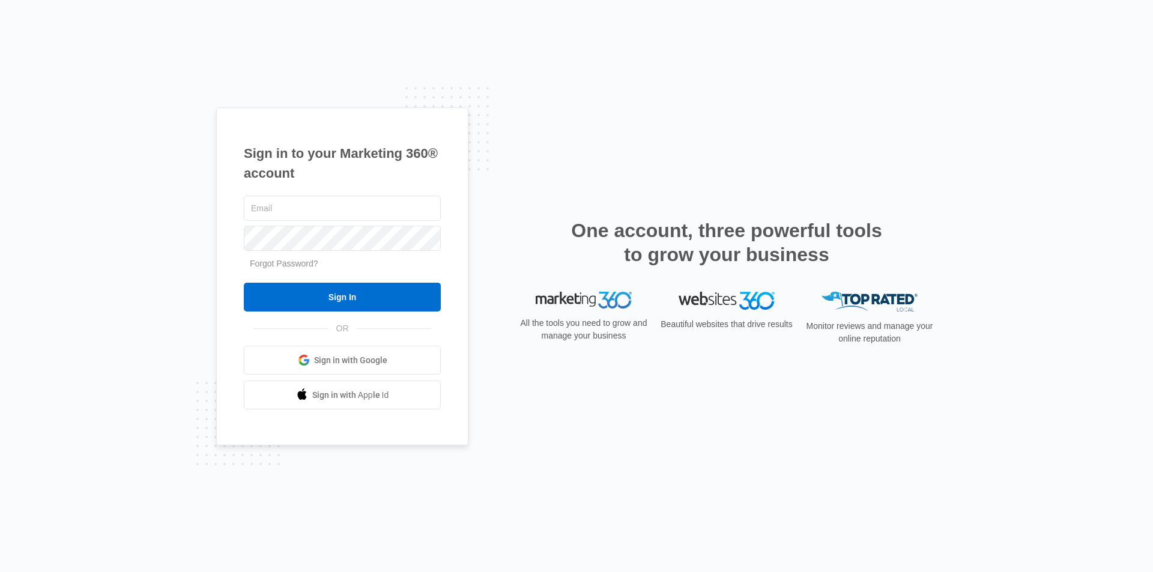 This screenshot has height=572, width=1153. What do you see at coordinates (584, 330) in the screenshot?
I see `p: All the tools you need to grow and manage your business` at bounding box center [584, 330].